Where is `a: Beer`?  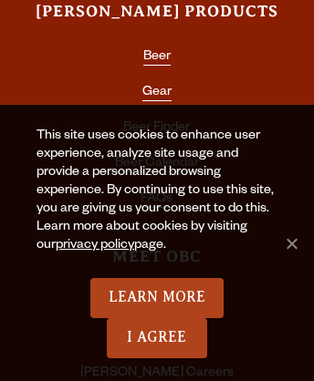
a: Beer is located at coordinates (157, 57).